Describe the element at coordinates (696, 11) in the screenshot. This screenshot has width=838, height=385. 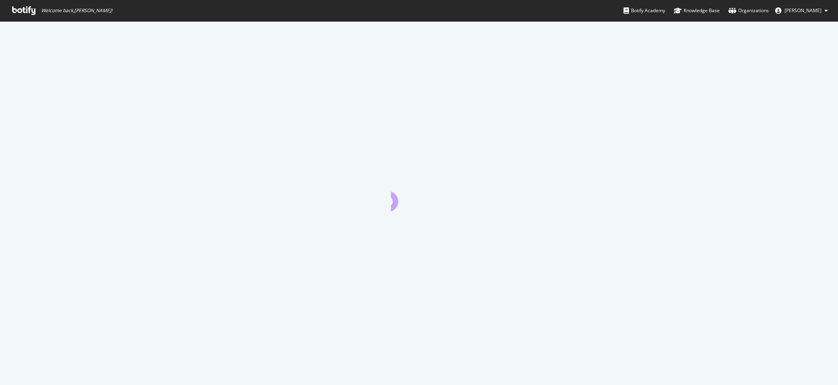
I see `div: Knowledge Base` at that location.